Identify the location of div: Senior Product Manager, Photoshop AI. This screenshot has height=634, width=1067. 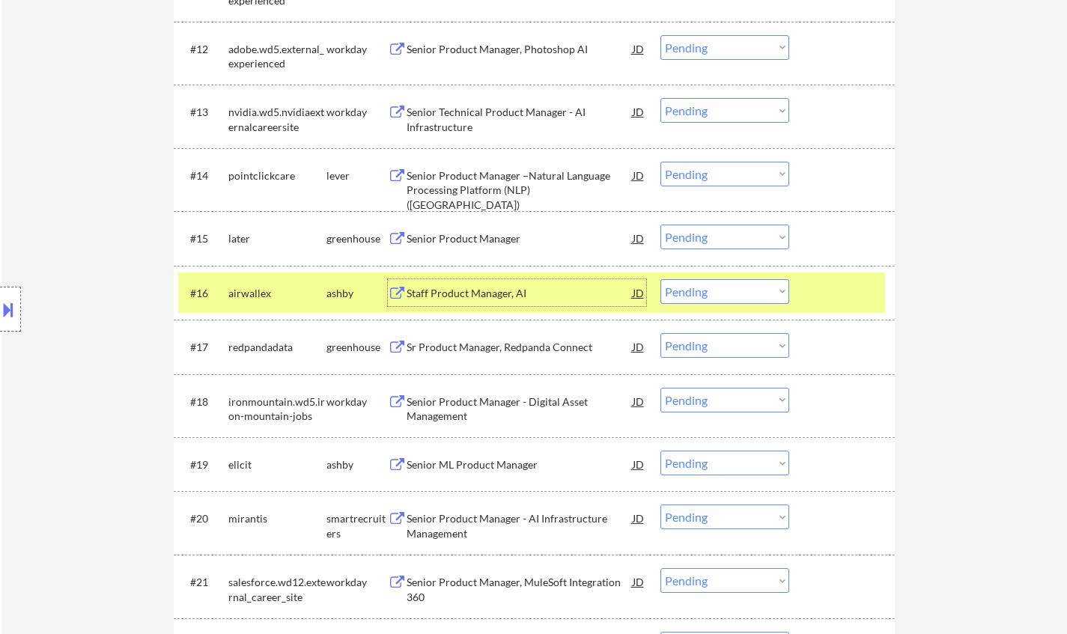
(520, 49).